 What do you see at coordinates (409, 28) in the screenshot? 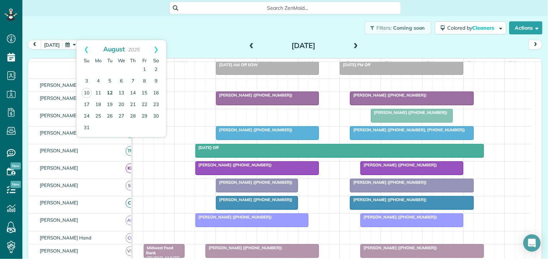
I see `span: Coming soon` at bounding box center [409, 28].